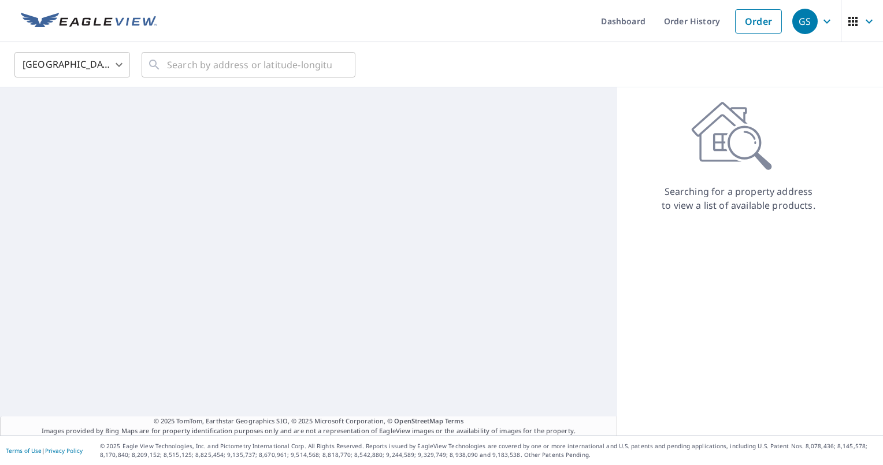 The height and width of the screenshot is (465, 883). What do you see at coordinates (249, 65) in the screenshot?
I see `input: Search by address or latitude-longitude` at bounding box center [249, 65].